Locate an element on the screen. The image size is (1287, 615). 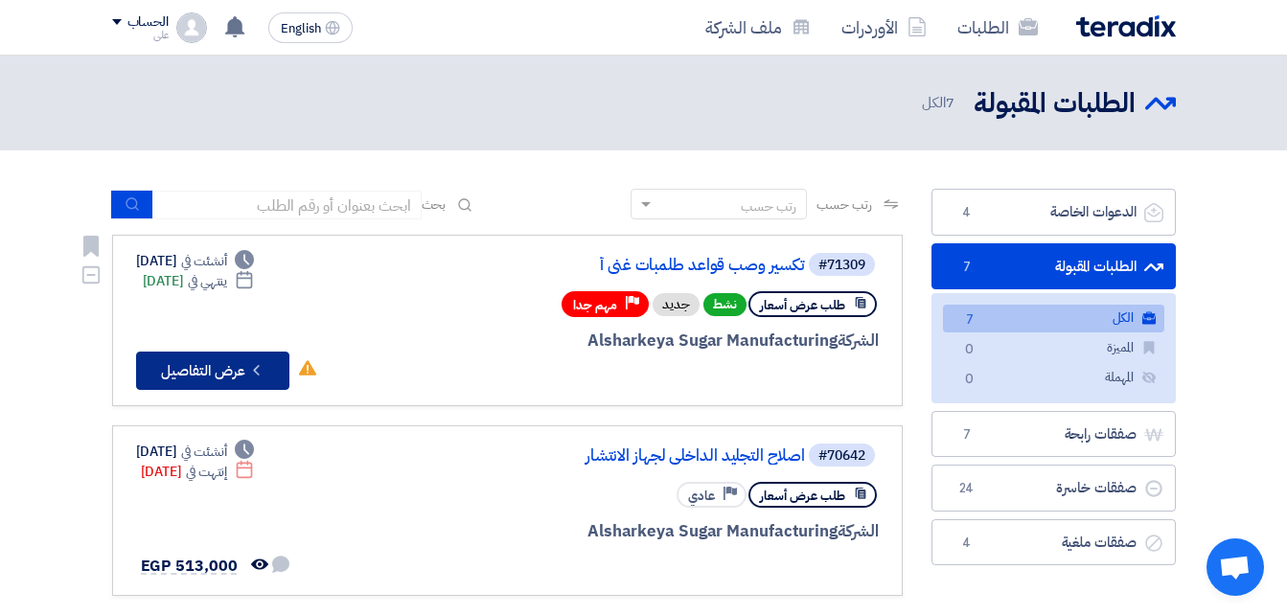
img: profile_test.png is located at coordinates (192, 28).